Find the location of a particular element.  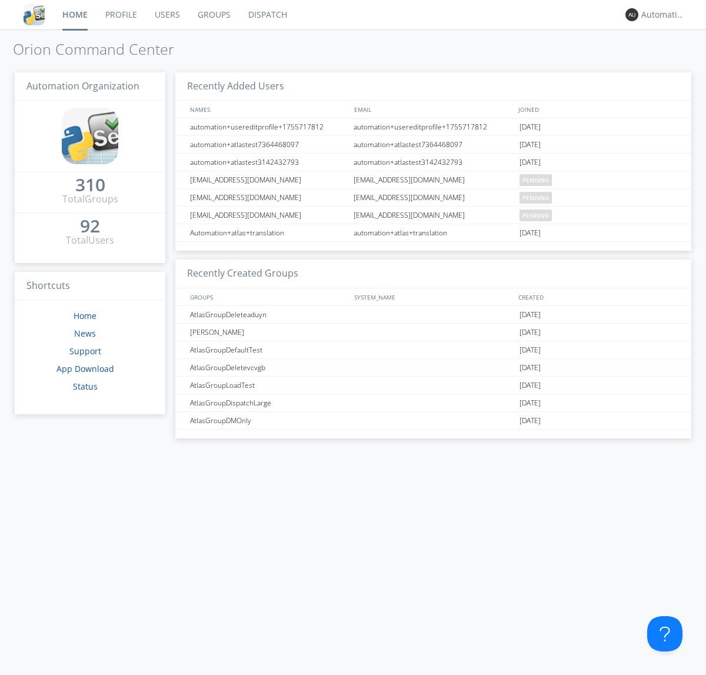

img: 373638.png is located at coordinates (632, 15).